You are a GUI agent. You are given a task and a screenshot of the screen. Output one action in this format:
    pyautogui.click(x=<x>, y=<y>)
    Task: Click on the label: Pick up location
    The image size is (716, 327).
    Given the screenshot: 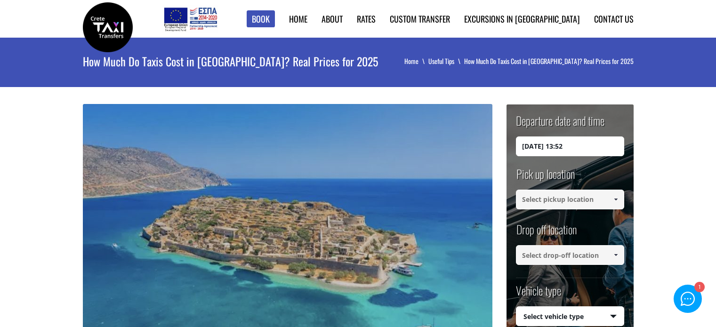 What is the action you would take?
    pyautogui.click(x=545, y=178)
    